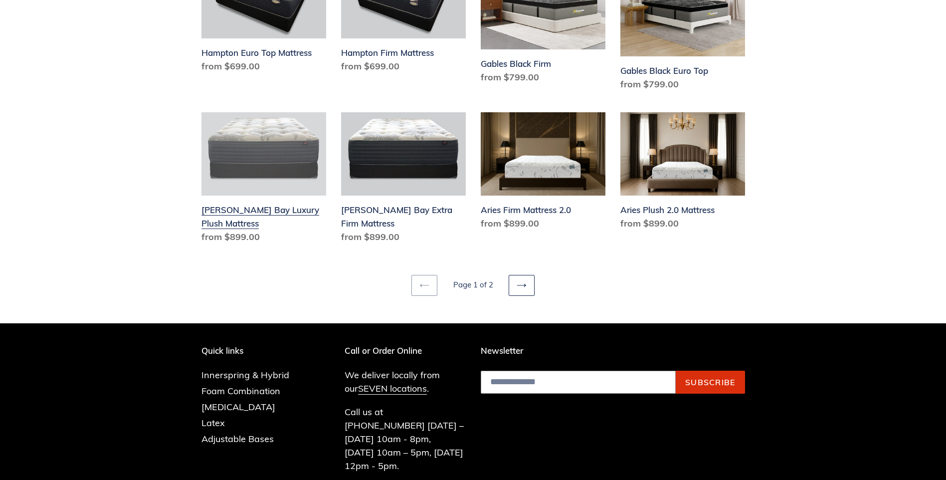 The height and width of the screenshot is (480, 946). I want to click on a: SEVEN locations, so click(392, 388).